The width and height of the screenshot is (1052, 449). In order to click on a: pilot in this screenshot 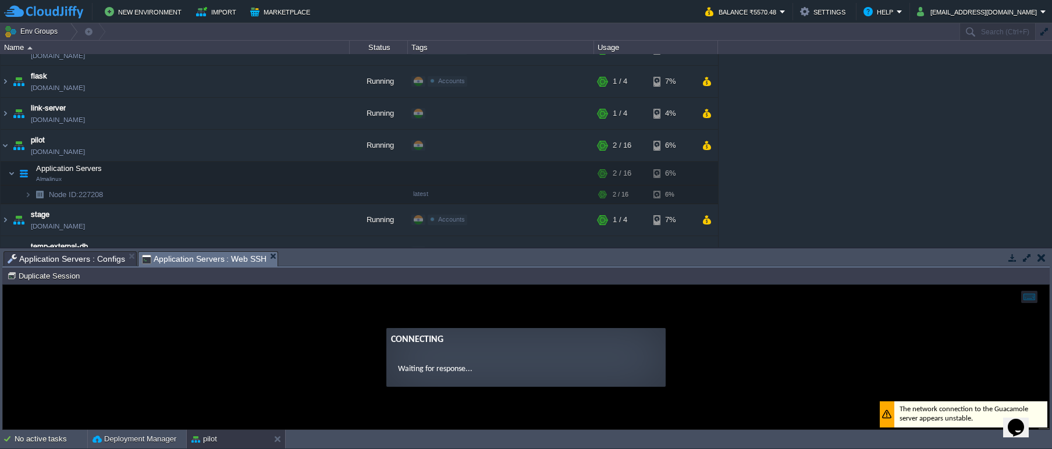, I will do `click(38, 140)`.